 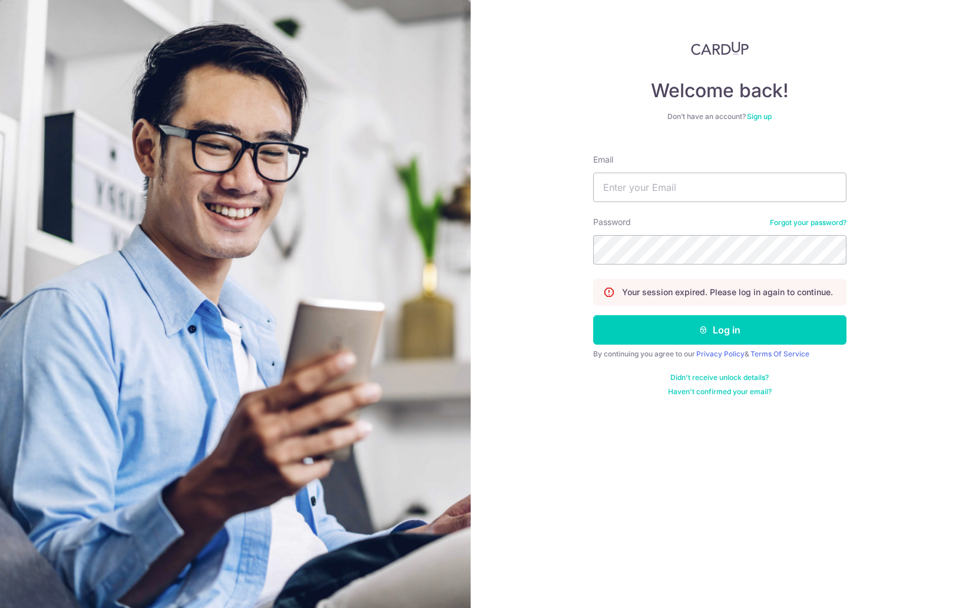 I want to click on input: Enter your Email, so click(x=720, y=187).